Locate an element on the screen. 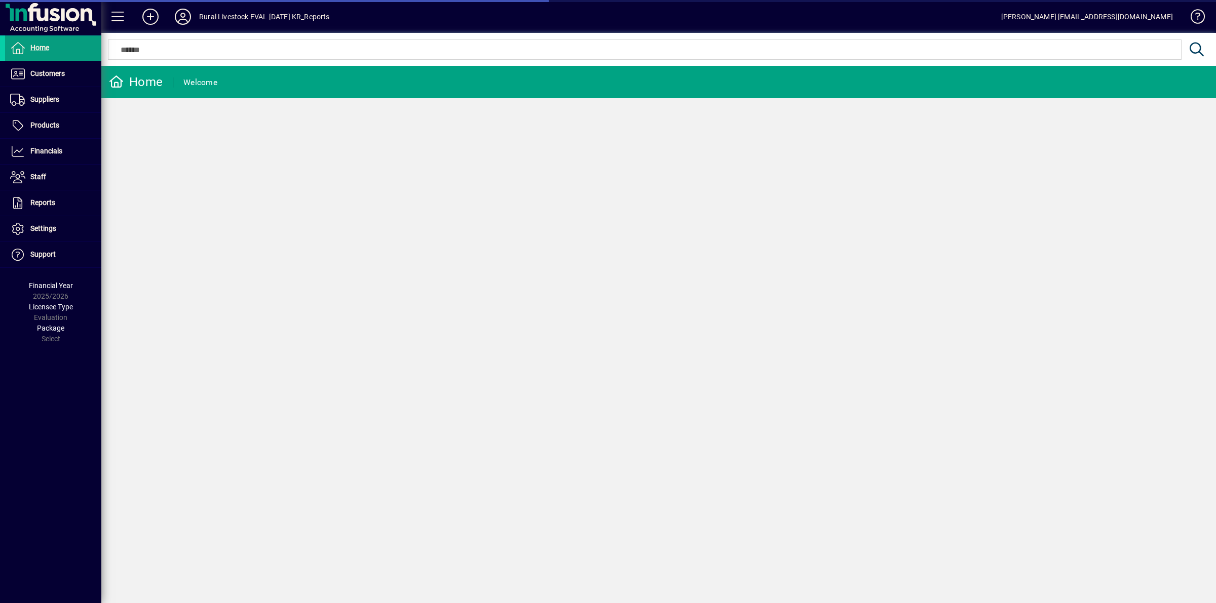  a: Products is located at coordinates (53, 126).